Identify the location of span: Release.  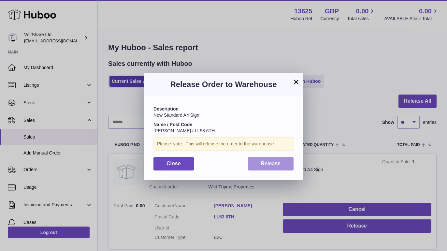
(270, 163).